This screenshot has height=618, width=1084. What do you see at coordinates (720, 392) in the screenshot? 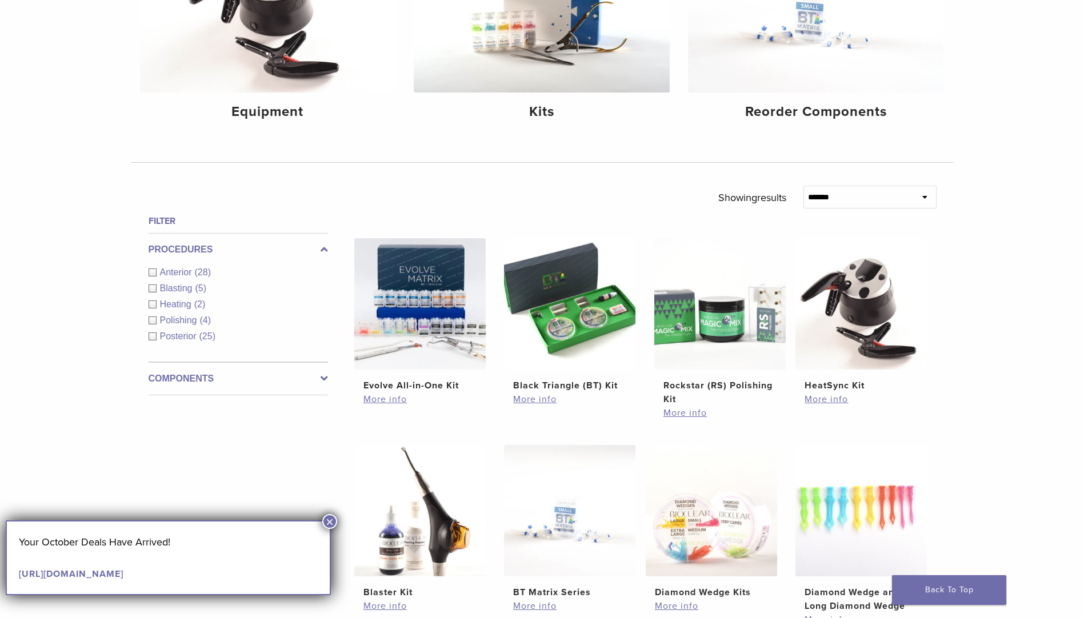
I see `h2: Rockstar (RS) Polishing Kit` at bounding box center [720, 392].